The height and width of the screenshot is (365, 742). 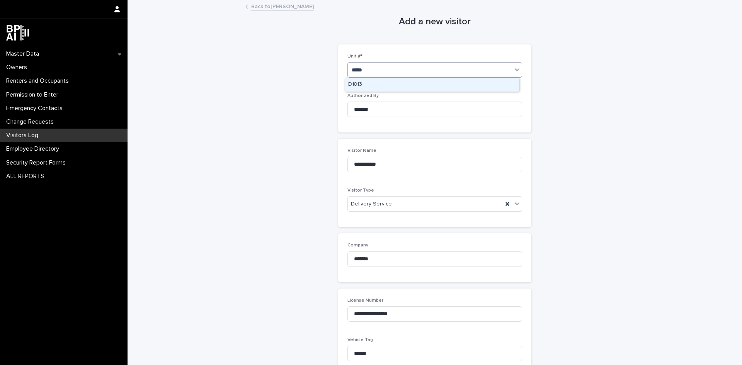 I want to click on p: Master Data, so click(x=24, y=54).